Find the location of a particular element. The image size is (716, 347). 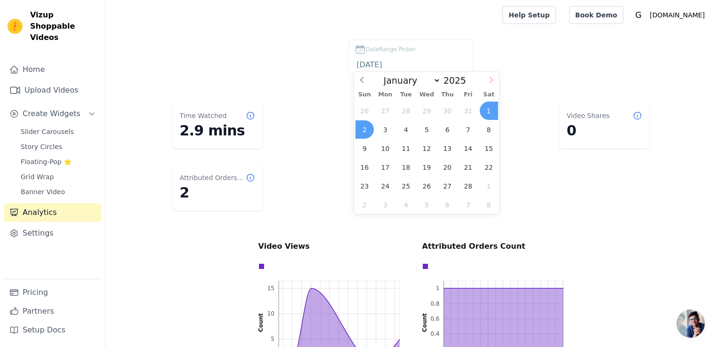

div: Domain is located at coordinates (60, 58).